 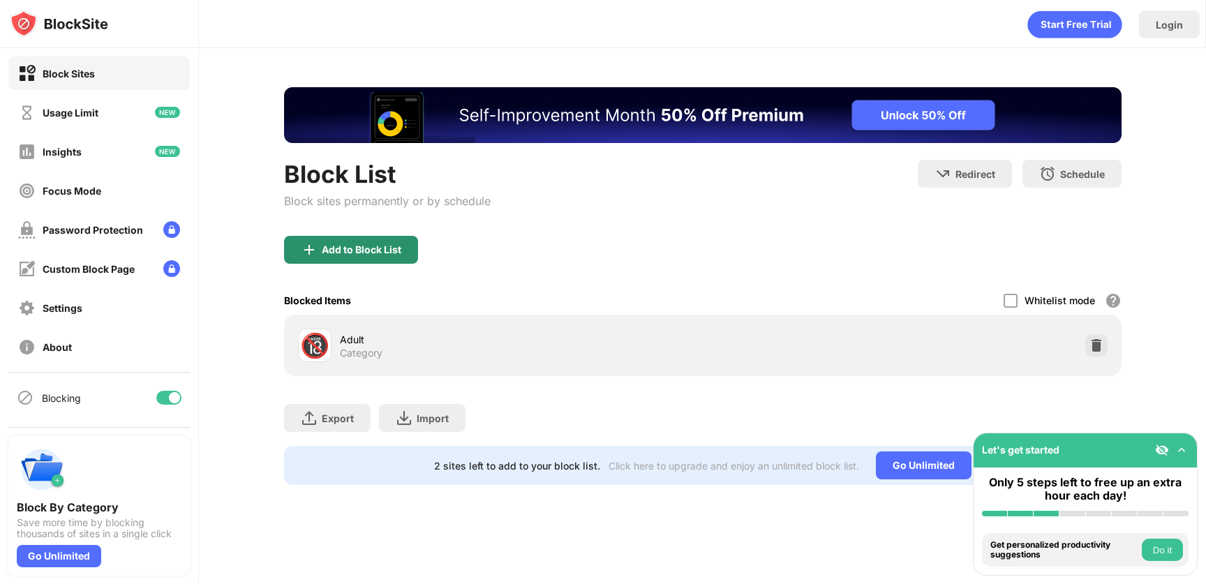 I want to click on div: Block By Category, so click(x=99, y=507).